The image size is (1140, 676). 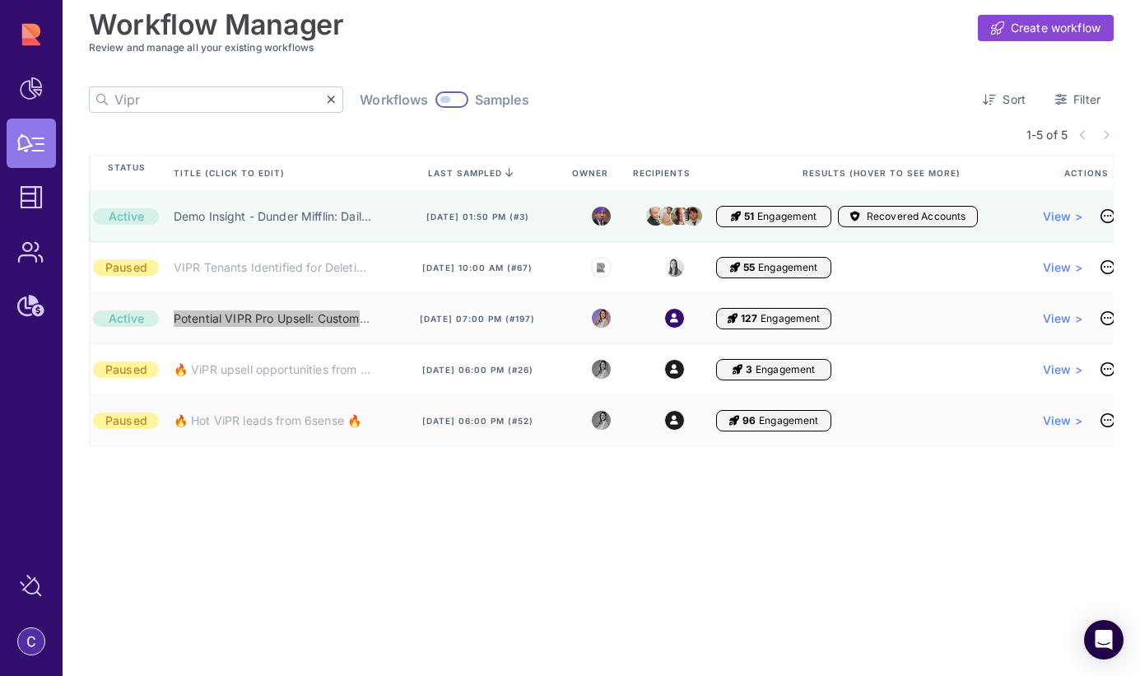 What do you see at coordinates (1014, 100) in the screenshot?
I see `span: Sort` at bounding box center [1014, 100].